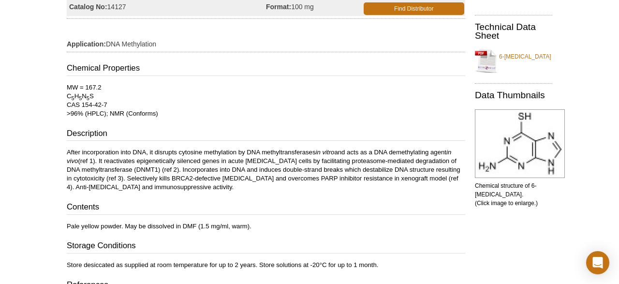 The image size is (619, 284). What do you see at coordinates (598, 263) in the screenshot?
I see `div: Open Intercom Messenger` at bounding box center [598, 263].